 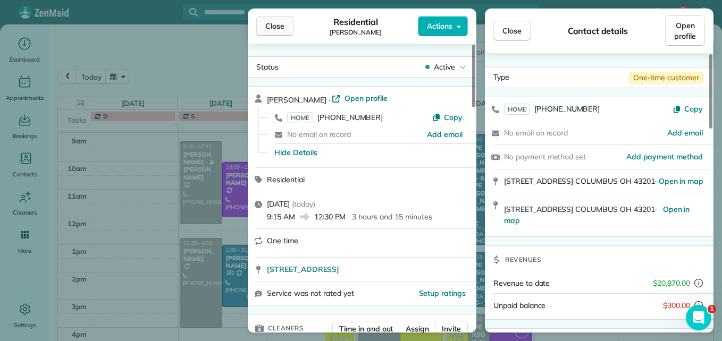 What do you see at coordinates (281, 217) in the screenshot?
I see `span: 9:15 AM` at bounding box center [281, 217].